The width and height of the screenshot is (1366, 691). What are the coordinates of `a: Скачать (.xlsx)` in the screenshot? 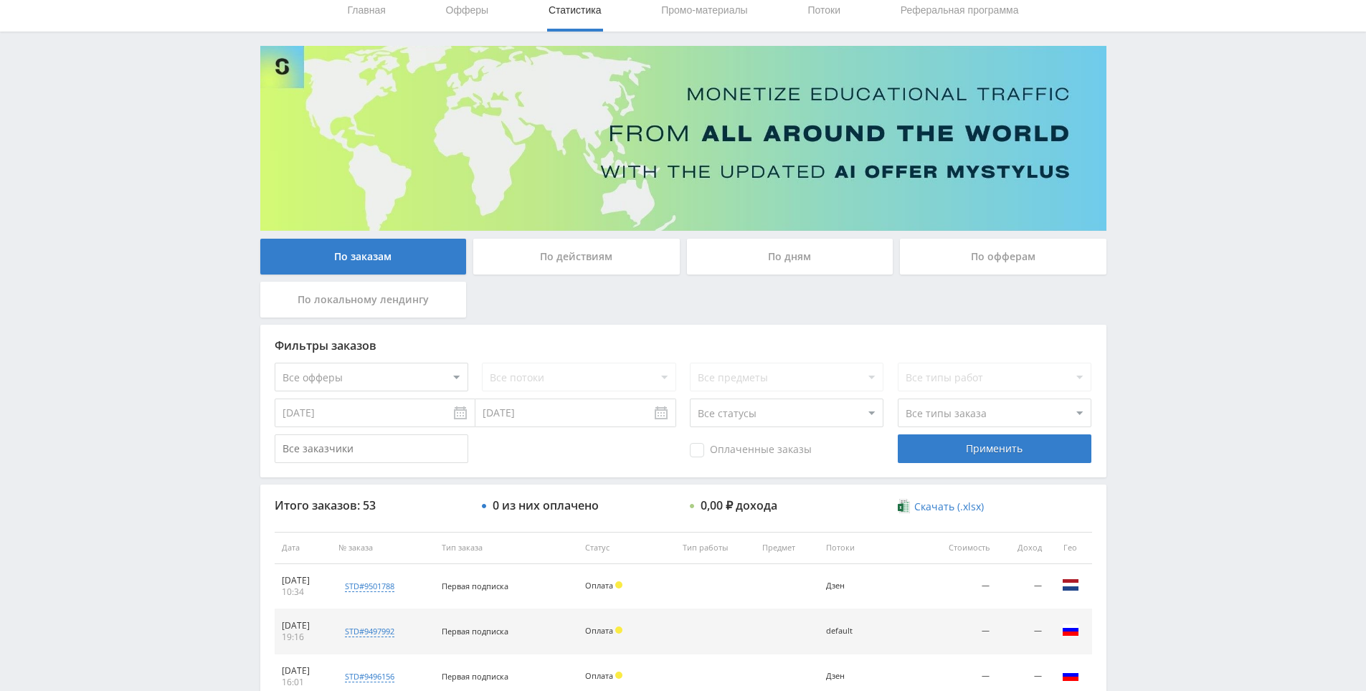 It's located at (941, 507).